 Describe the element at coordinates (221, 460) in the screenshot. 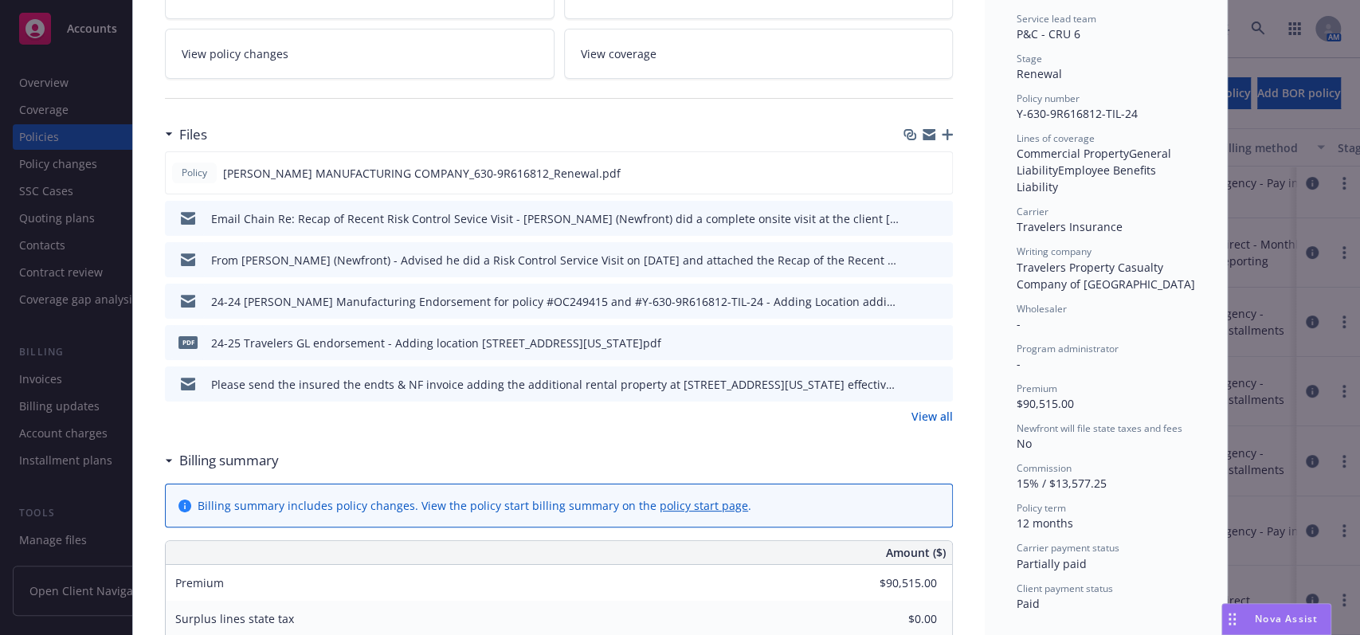

I see `div: Billing summary` at that location.